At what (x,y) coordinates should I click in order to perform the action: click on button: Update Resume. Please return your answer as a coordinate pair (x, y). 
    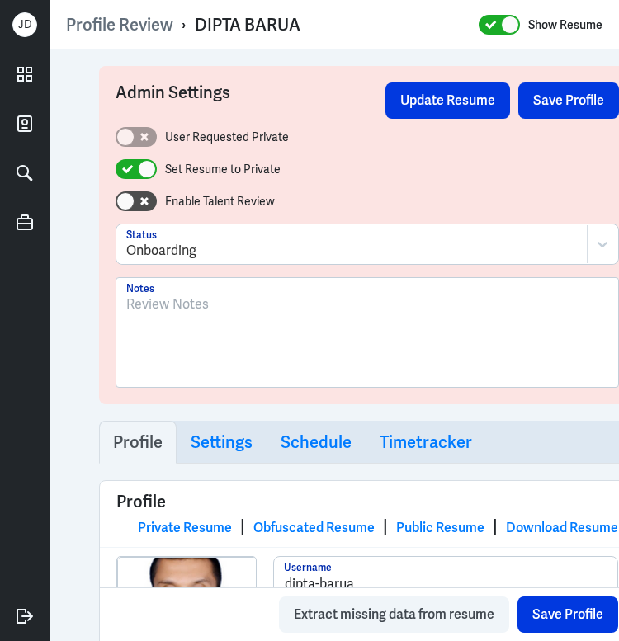
    Looking at the image, I should click on (447, 101).